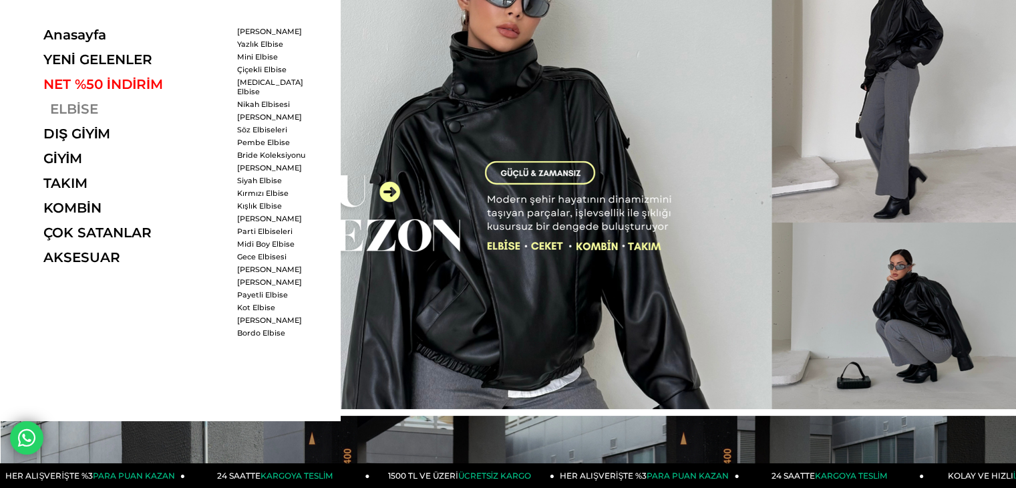 This screenshot has width=1016, height=488. Describe the element at coordinates (275, 206) in the screenshot. I see `a: Kışlık Elbise` at that location.